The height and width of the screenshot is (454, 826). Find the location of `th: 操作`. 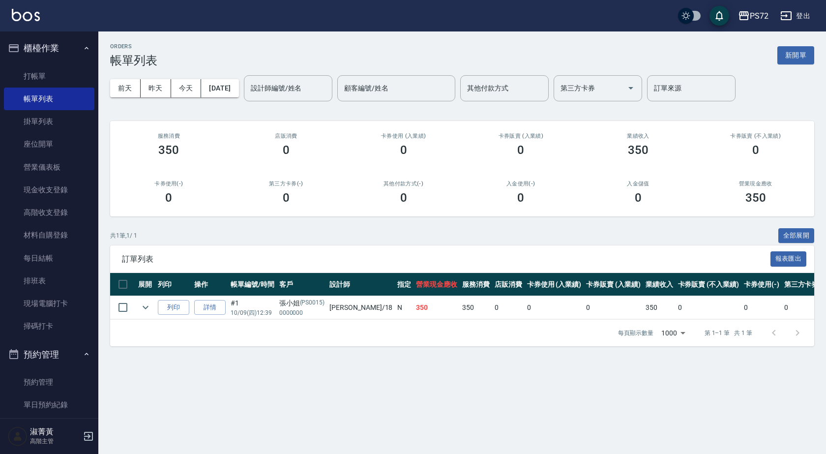

th: 操作 is located at coordinates (210, 284).